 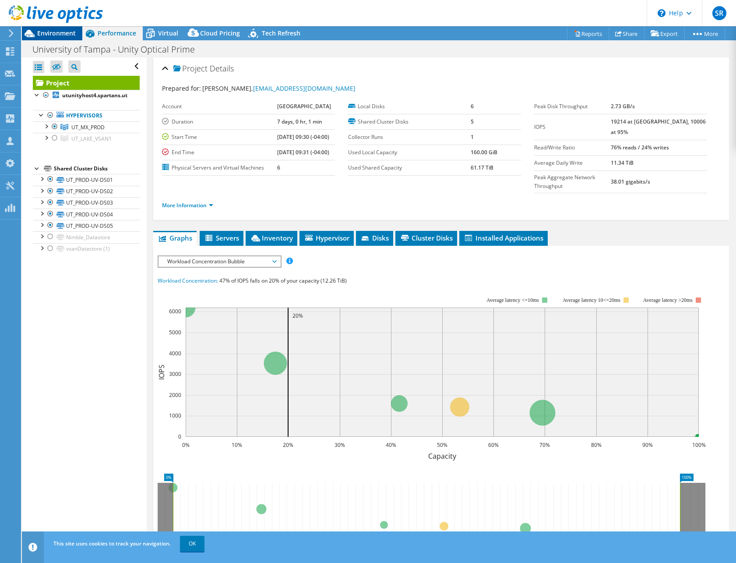 I want to click on a: Export, so click(x=665, y=33).